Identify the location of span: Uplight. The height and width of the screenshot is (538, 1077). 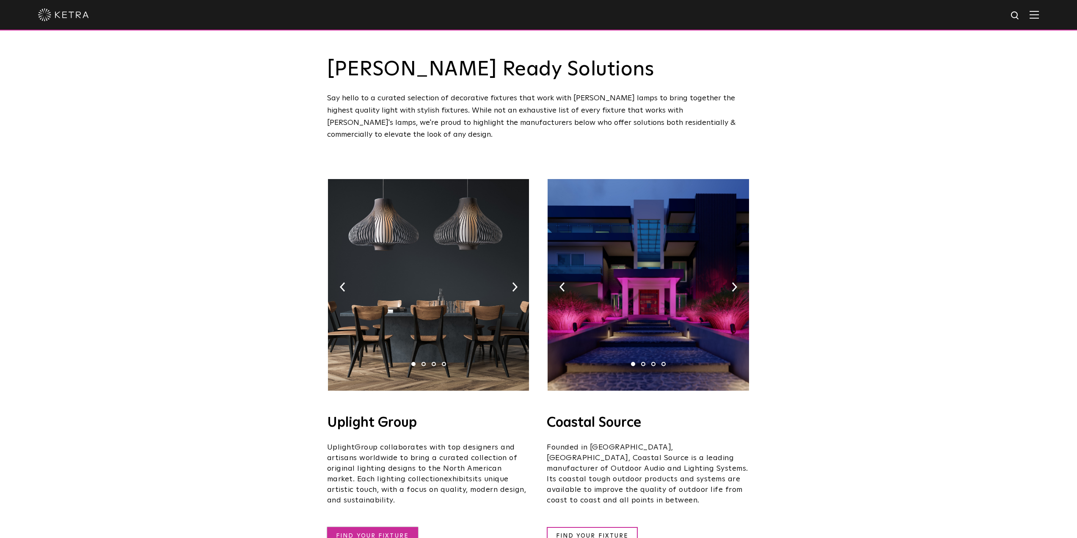
(341, 447).